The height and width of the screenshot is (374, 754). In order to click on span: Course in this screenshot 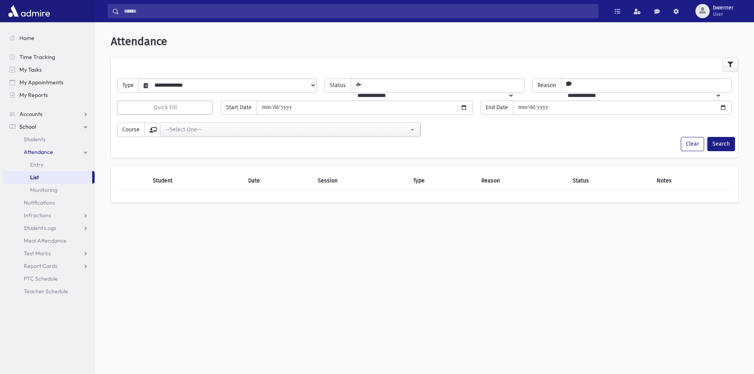, I will do `click(131, 130)`.